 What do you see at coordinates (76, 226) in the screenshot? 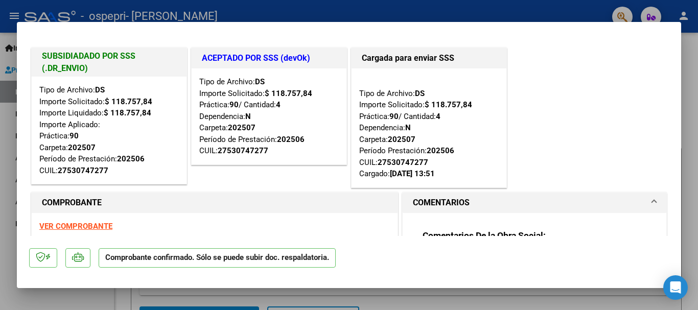
I see `strong: VER COMPROBANTE` at bounding box center [76, 226].